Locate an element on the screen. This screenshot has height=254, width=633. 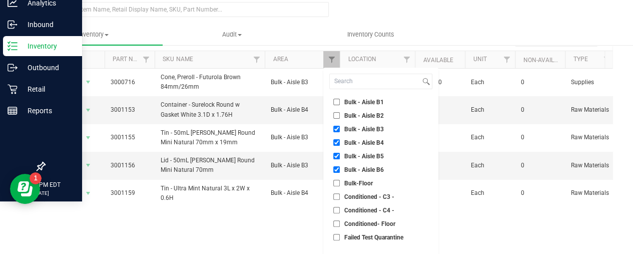
a: Unit is located at coordinates (480, 59).